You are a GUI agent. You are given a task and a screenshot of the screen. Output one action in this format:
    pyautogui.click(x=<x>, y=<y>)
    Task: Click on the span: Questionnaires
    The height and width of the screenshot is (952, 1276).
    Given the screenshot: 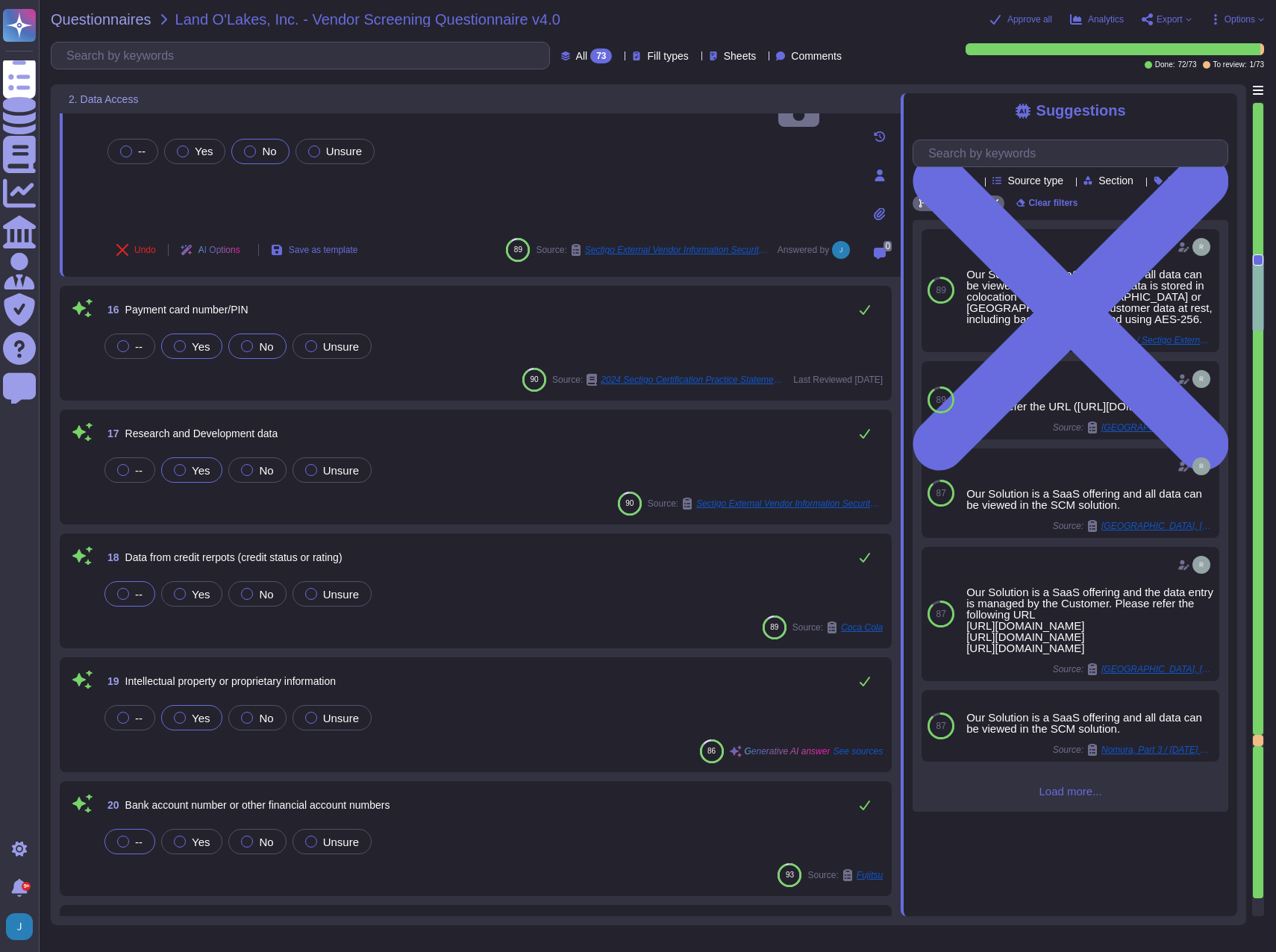 What is the action you would take?
    pyautogui.click(x=101, y=19)
    